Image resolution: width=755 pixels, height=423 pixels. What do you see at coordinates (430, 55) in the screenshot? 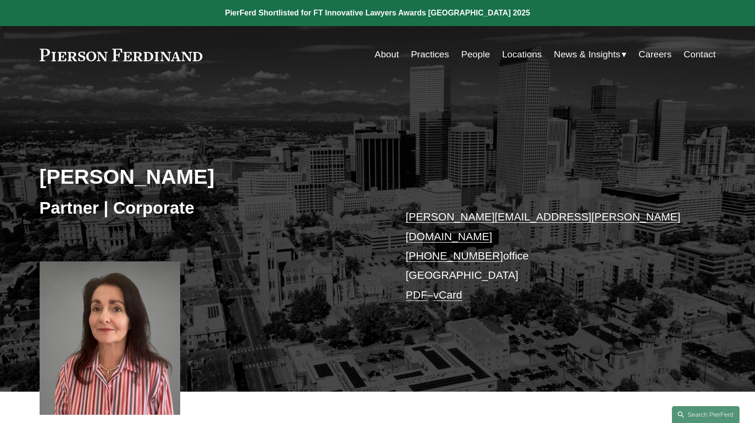
I see `a: Practices` at bounding box center [430, 55].